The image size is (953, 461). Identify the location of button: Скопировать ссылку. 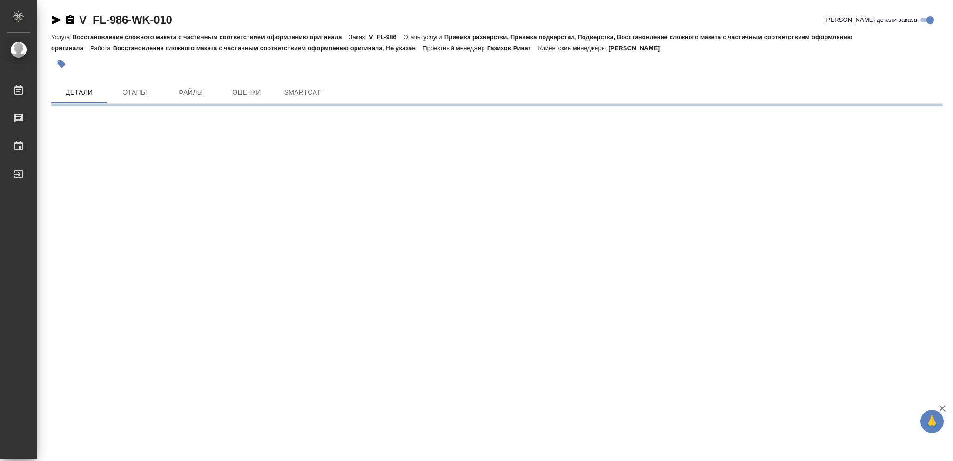
(70, 20).